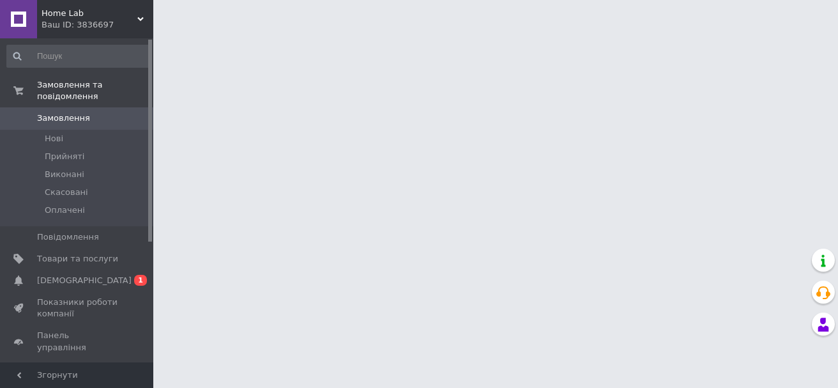 This screenshot has width=838, height=388. I want to click on span: 1, so click(140, 280).